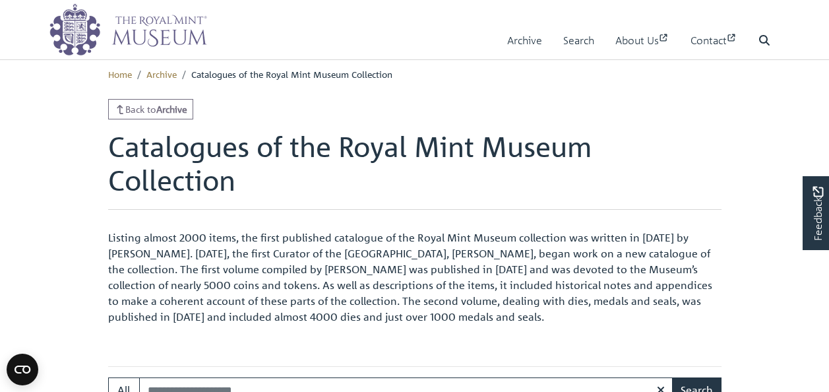 This screenshot has width=829, height=392. Describe the element at coordinates (171, 109) in the screenshot. I see `strong: Archive` at that location.